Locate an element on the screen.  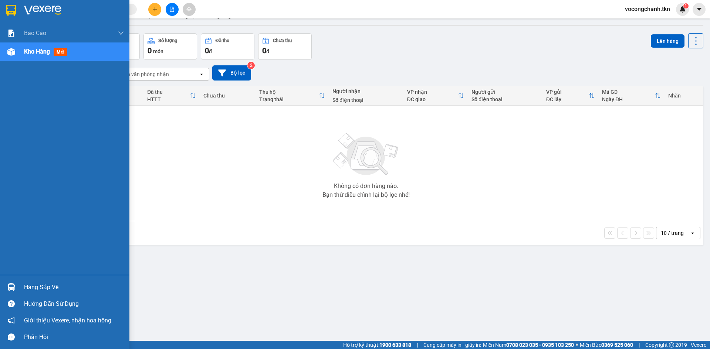
div: ĐC lấy is located at coordinates (567, 99).